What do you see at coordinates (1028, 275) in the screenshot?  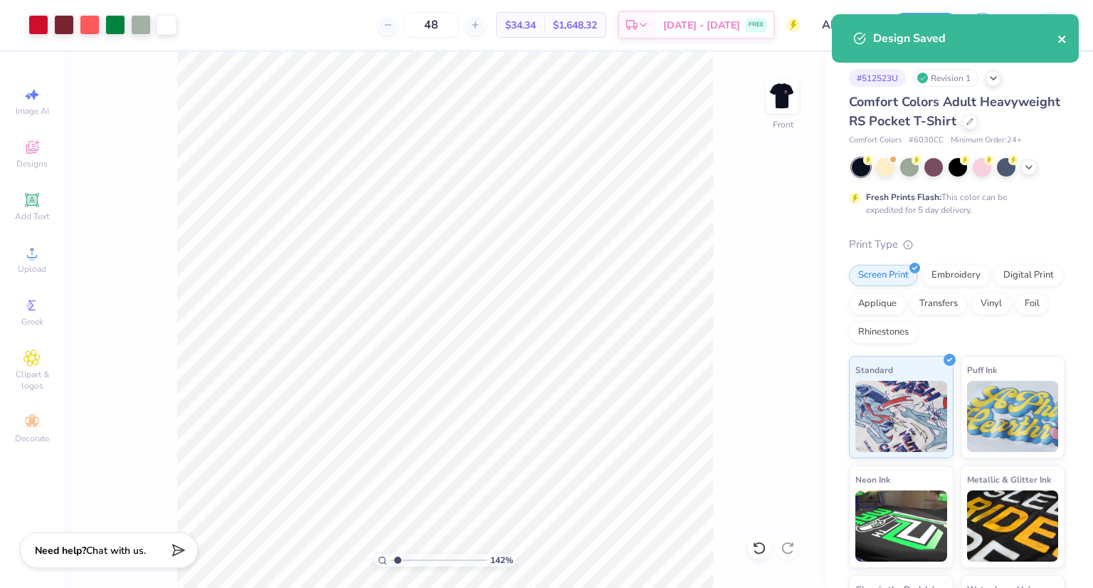 I see `div: Digital Print` at bounding box center [1028, 275].